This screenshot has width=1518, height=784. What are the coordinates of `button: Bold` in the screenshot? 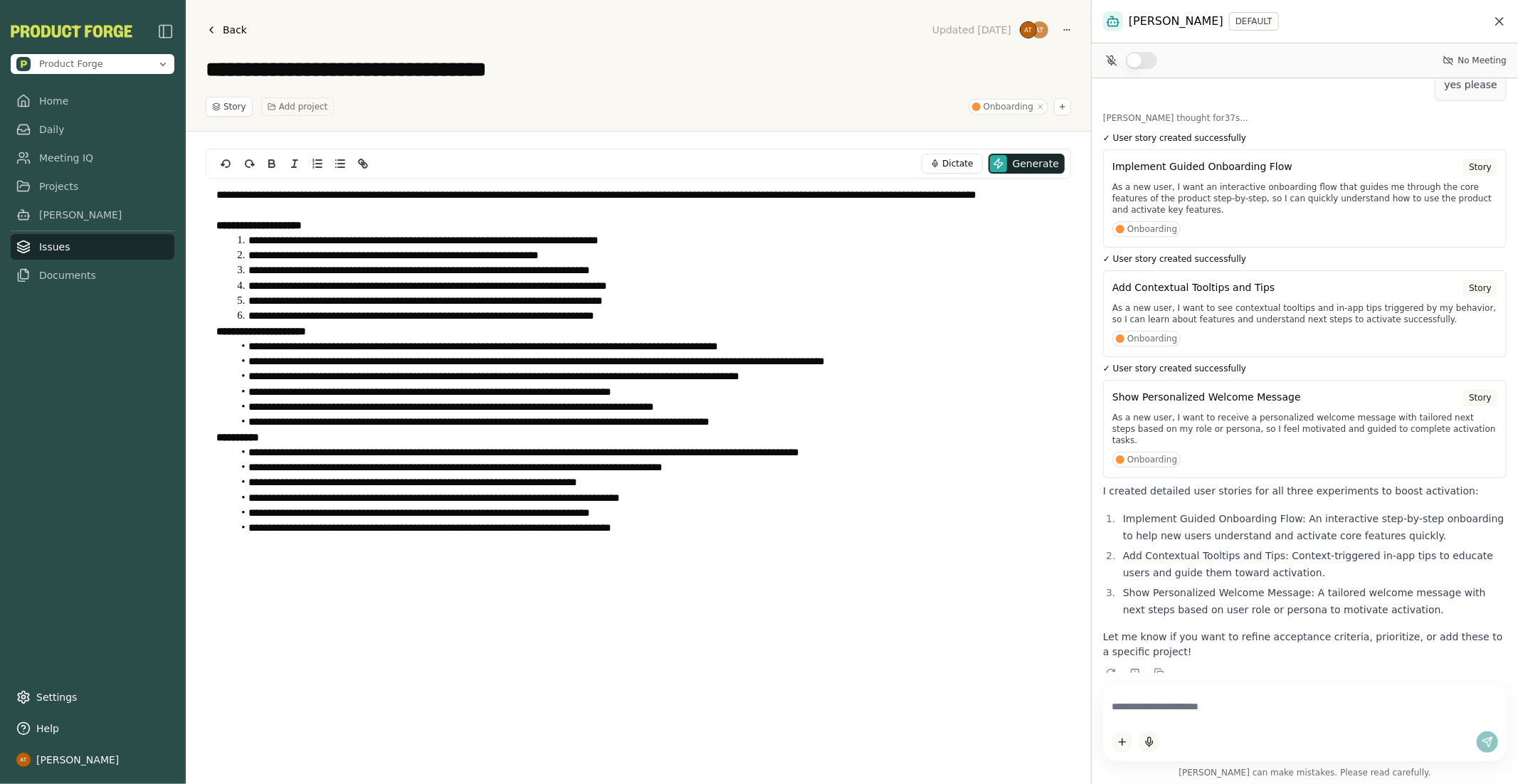 It's located at (272, 163).